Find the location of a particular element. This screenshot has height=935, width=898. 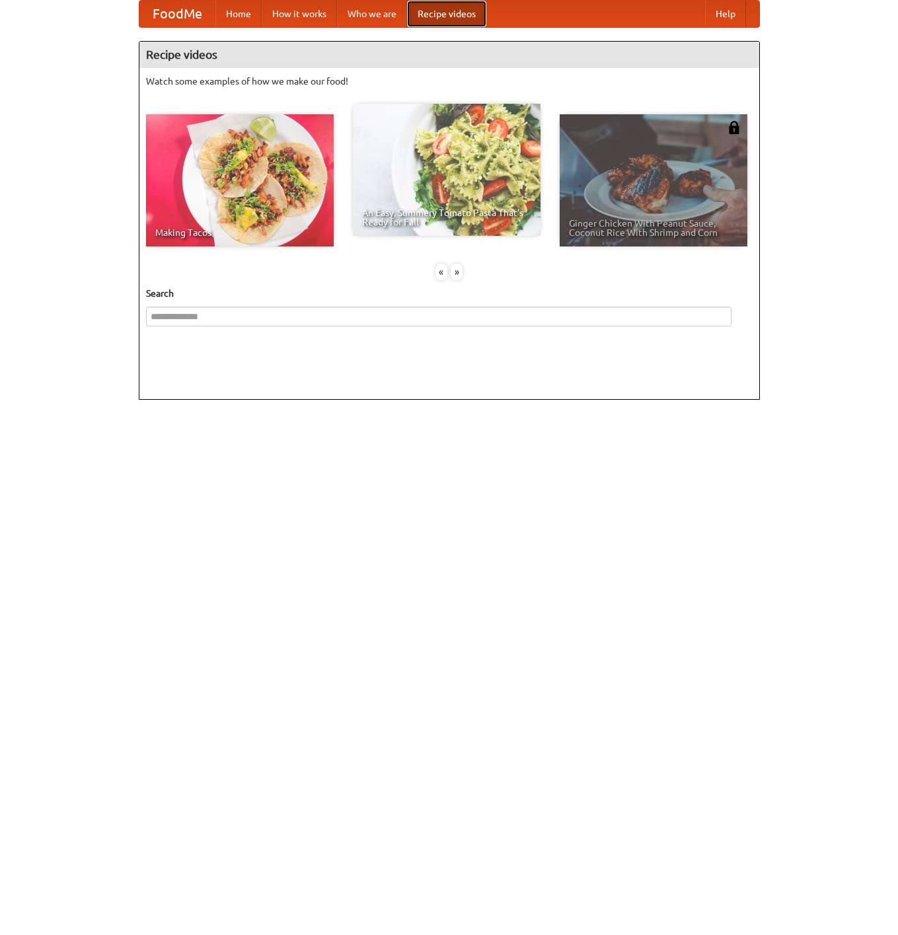

a: Making Tacos is located at coordinates (240, 180).